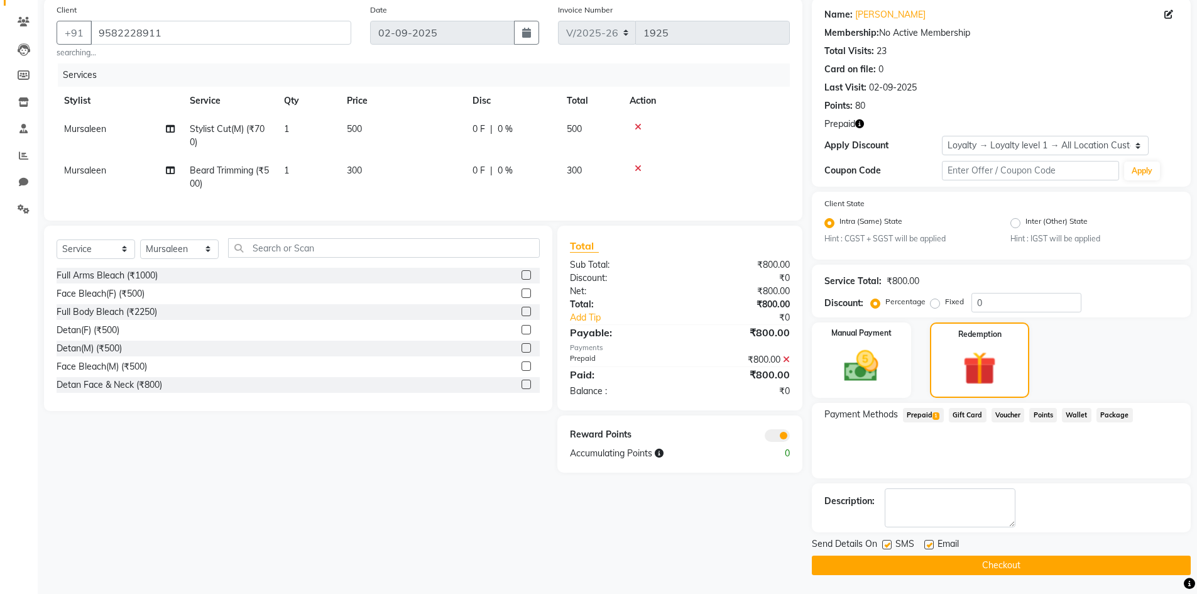  I want to click on div: Total:, so click(620, 304).